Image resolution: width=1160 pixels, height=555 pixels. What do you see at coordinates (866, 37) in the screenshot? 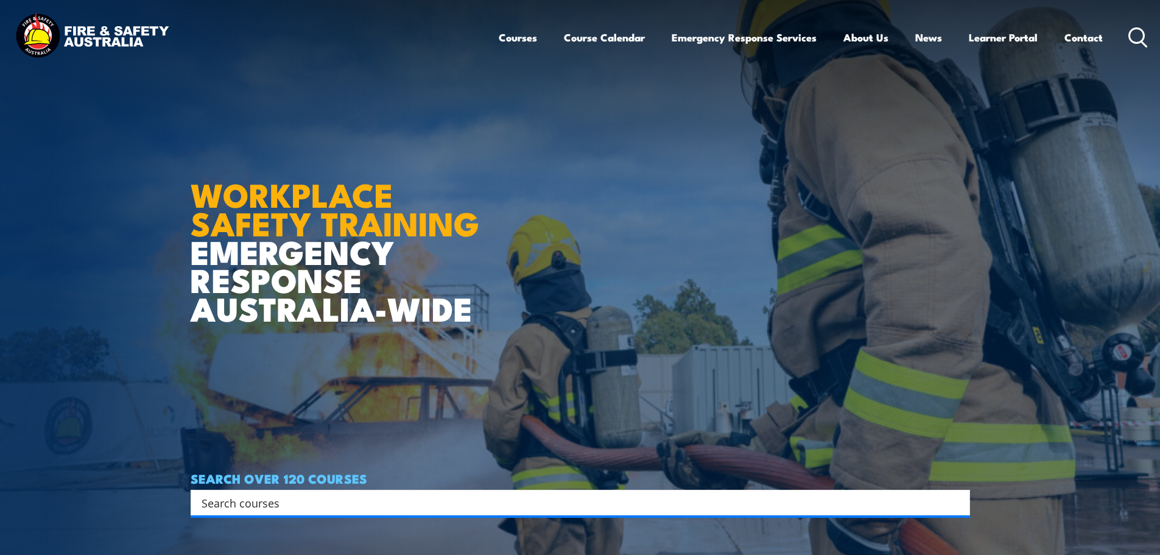
I see `a: About Us` at bounding box center [866, 37].